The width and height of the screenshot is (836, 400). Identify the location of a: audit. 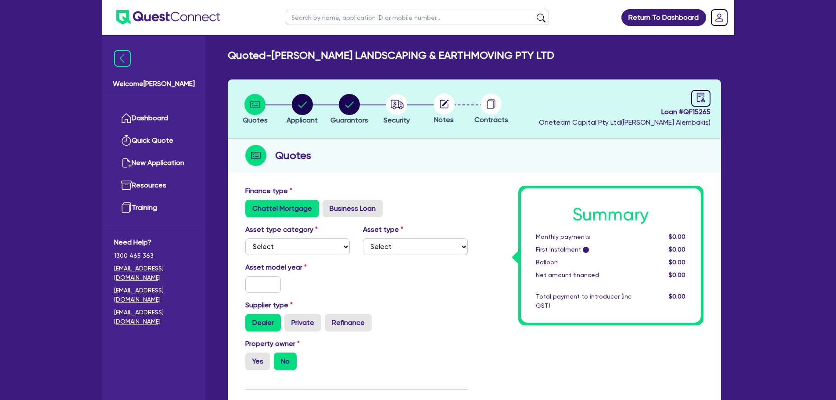
(701, 98).